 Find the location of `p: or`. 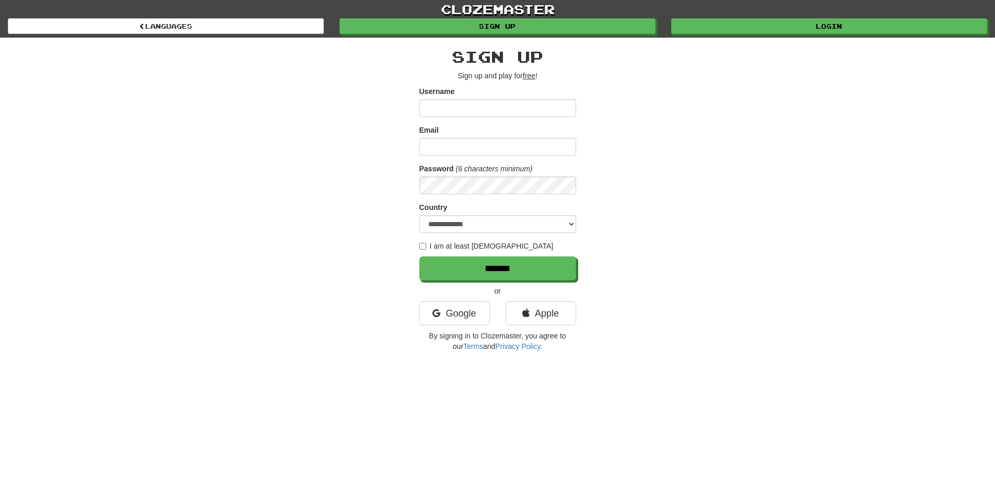

p: or is located at coordinates (498, 291).